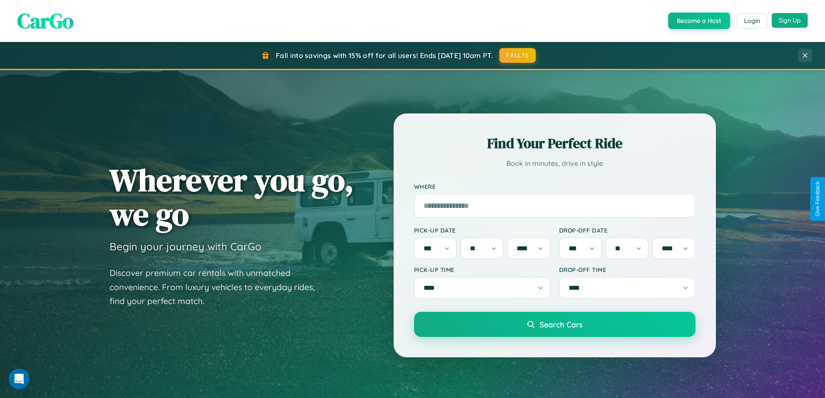 The width and height of the screenshot is (825, 398). What do you see at coordinates (627, 230) in the screenshot?
I see `label: Drop-off Date` at bounding box center [627, 230].